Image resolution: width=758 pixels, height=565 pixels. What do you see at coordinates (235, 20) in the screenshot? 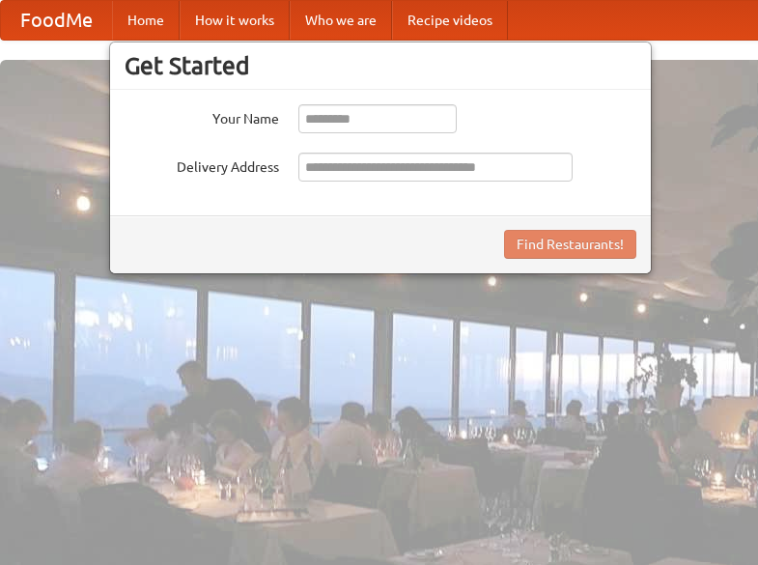
I see `a: How it works` at bounding box center [235, 20].